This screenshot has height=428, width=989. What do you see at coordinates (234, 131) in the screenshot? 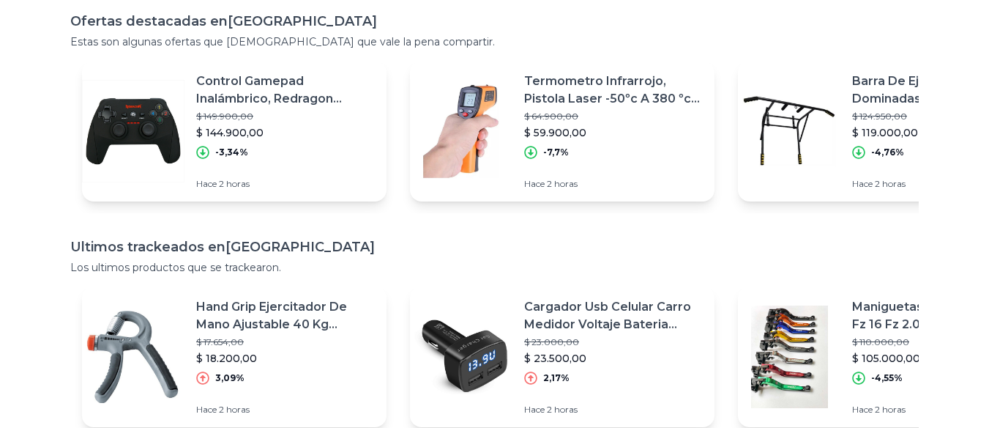
I see `a: Featured imageControl Gamepad Inalámbrico, Redragon Harrow G808, Pc / Ps3$ 149.900,00$ 144.900,00...` at bounding box center [234, 131].